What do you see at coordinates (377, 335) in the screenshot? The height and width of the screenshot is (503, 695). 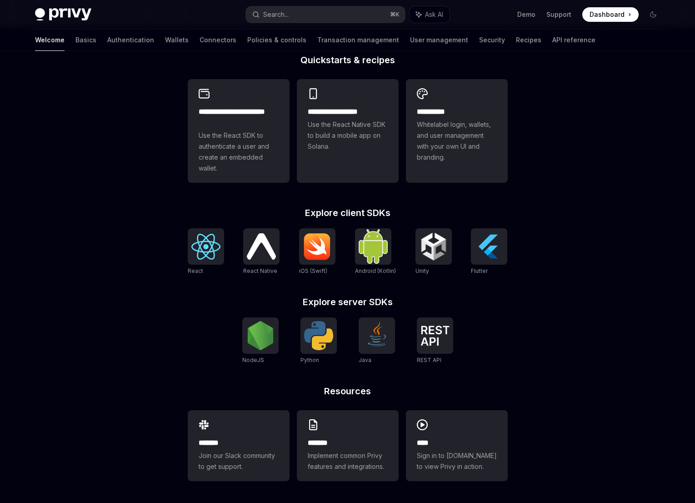 I see `img: Java` at bounding box center [377, 335].